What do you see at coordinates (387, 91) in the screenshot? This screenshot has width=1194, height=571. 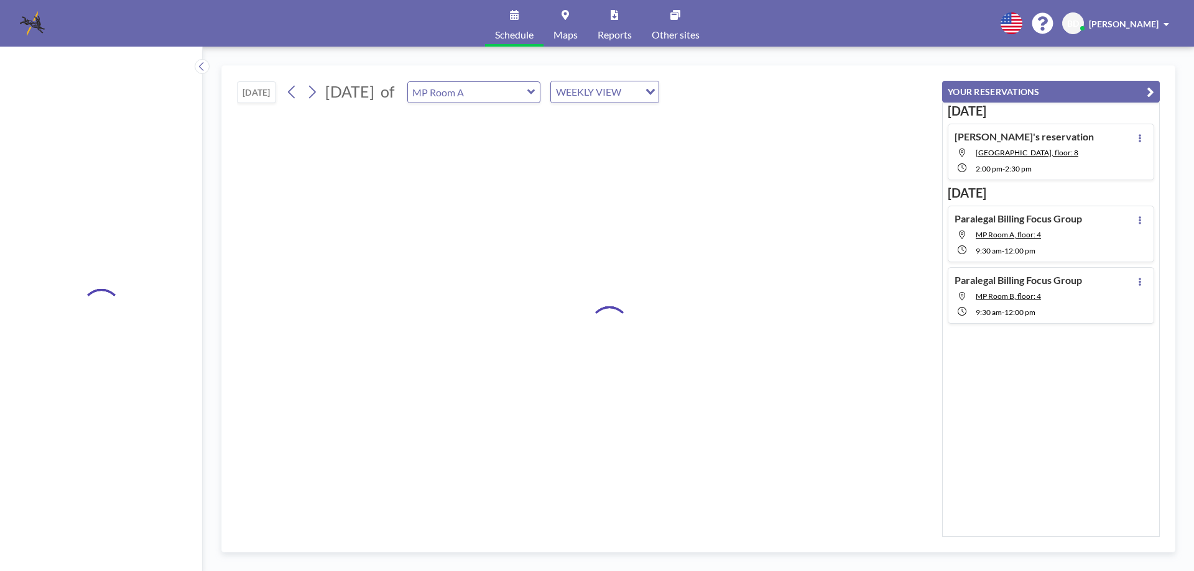 I see `span: of` at bounding box center [387, 91].